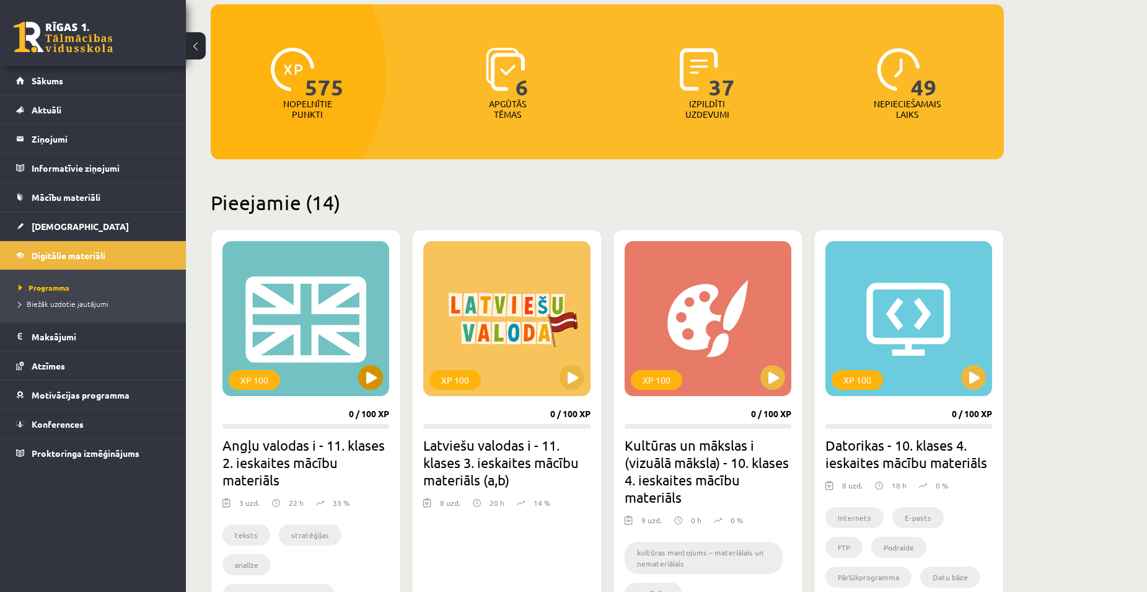  I want to click on img: icon-learned-topics-4a711ccc23c960034f471b6e78daf4a3bad4a20eaf4de84257b87e66633f6470.svg, so click(505, 69).